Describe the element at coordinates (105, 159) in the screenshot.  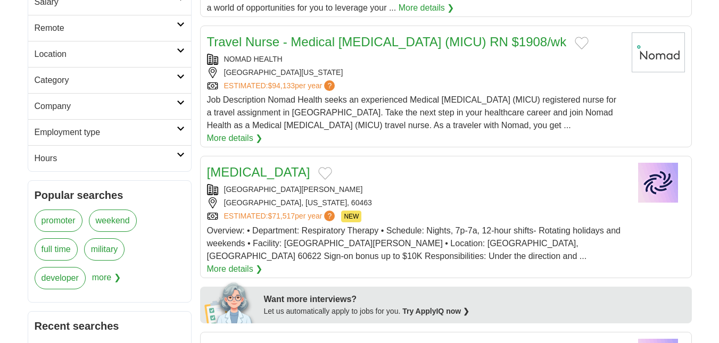
I see `h2: Hours` at that location.